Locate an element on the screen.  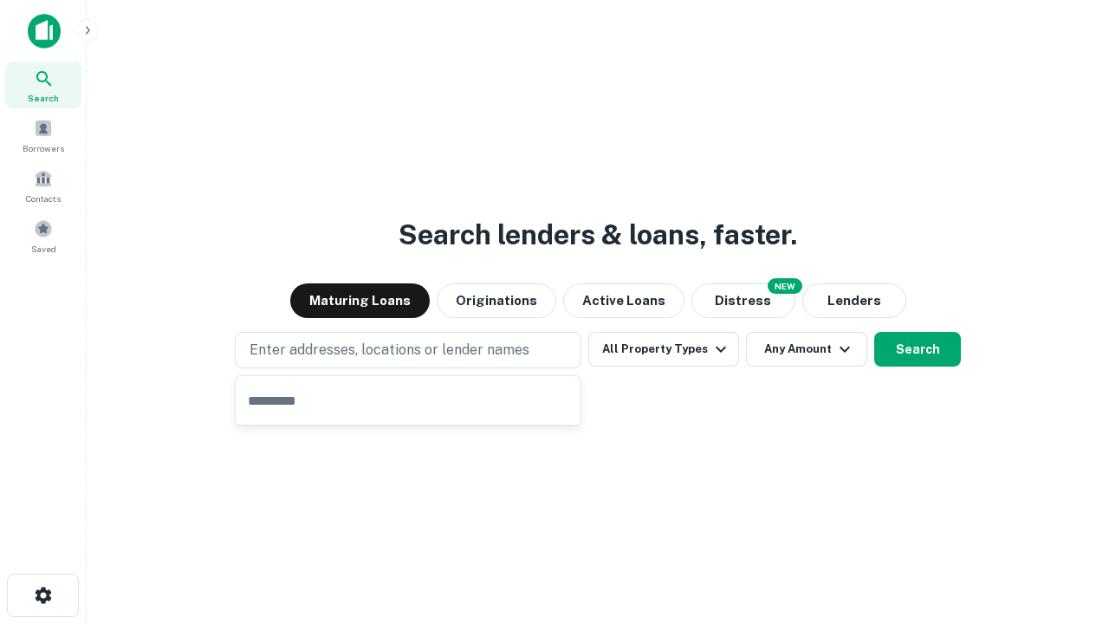
button: Search distressed loans with lien and other non-mortgage details. is located at coordinates (743, 301).